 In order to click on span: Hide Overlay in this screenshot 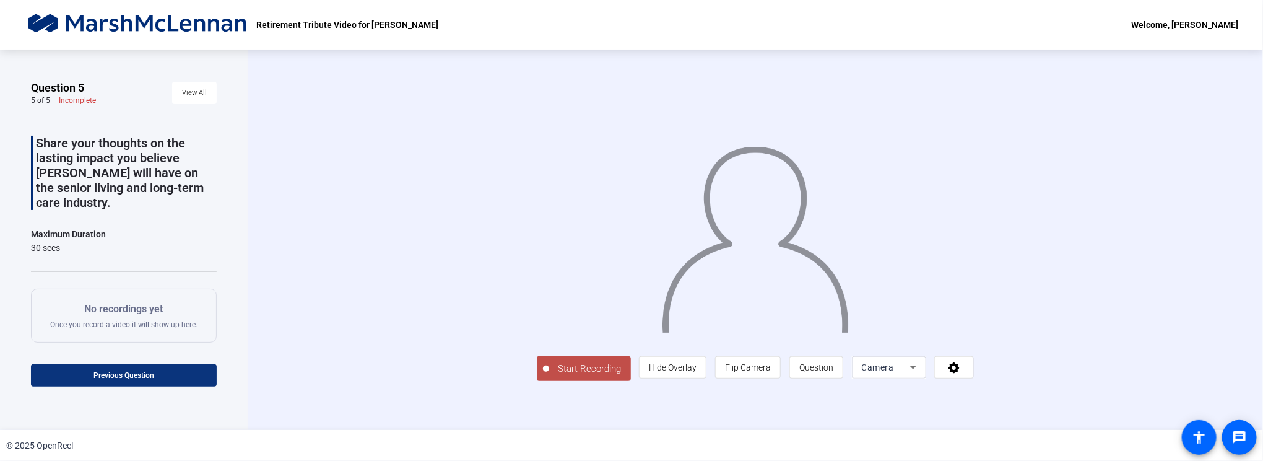, I will do `click(672, 367)`.